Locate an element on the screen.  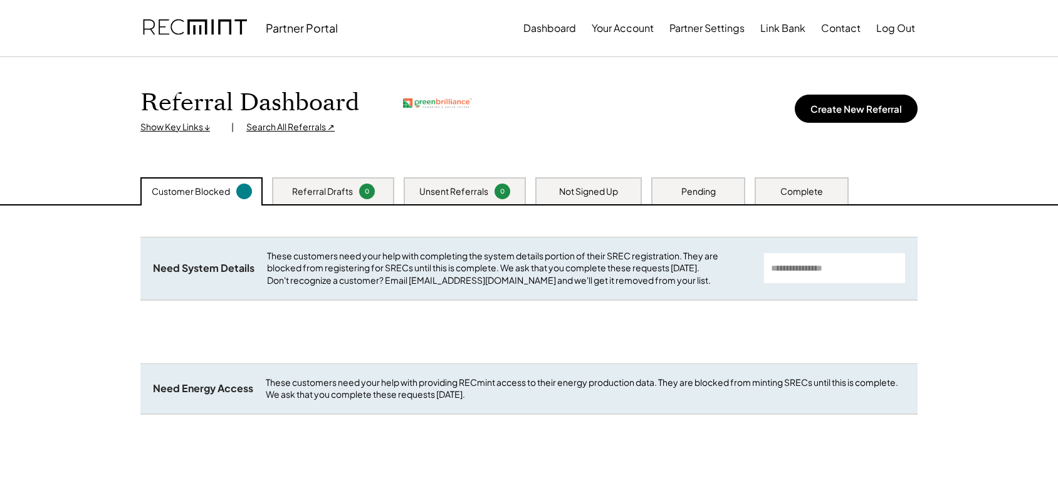
div: Need Energy Access is located at coordinates (203, 389).